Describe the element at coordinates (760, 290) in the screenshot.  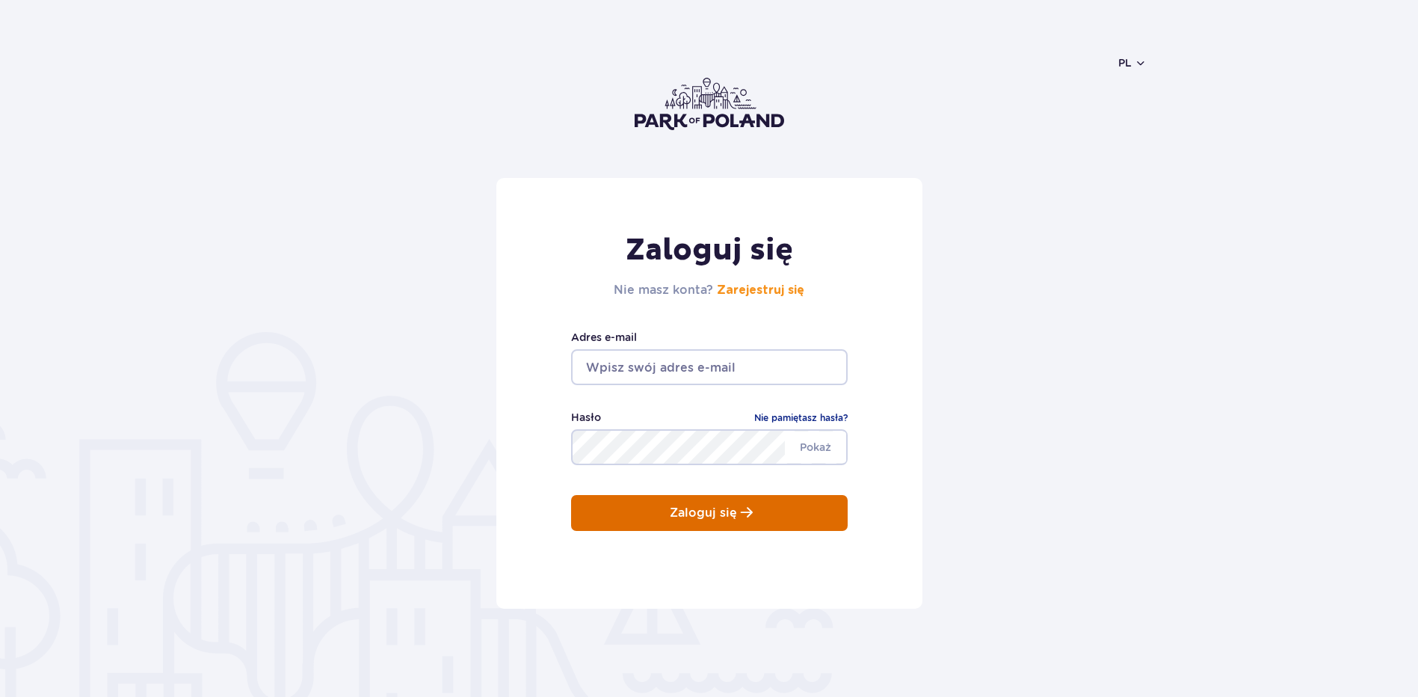
I see `a: Zarejestruj się` at that location.